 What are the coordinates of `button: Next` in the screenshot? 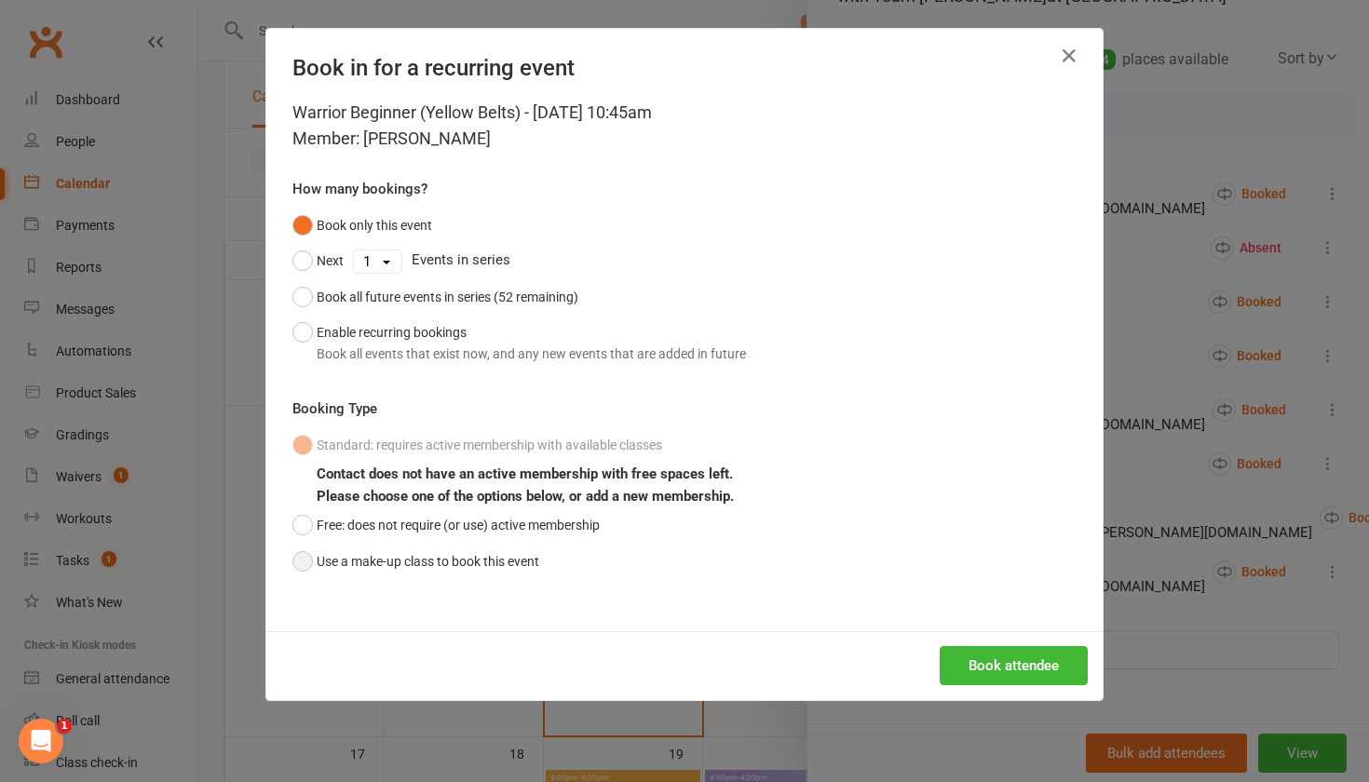 It's located at (318, 261).